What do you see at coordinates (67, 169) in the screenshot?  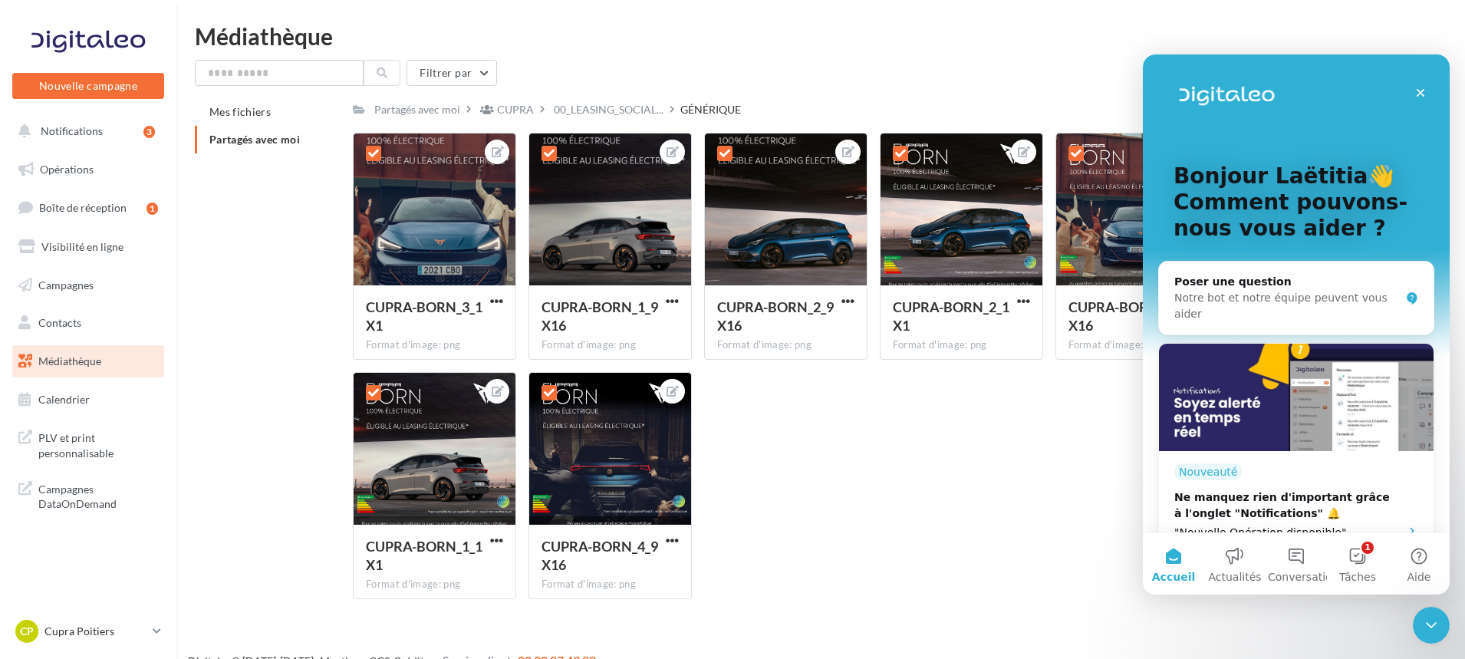 I see `span: Opérations` at bounding box center [67, 169].